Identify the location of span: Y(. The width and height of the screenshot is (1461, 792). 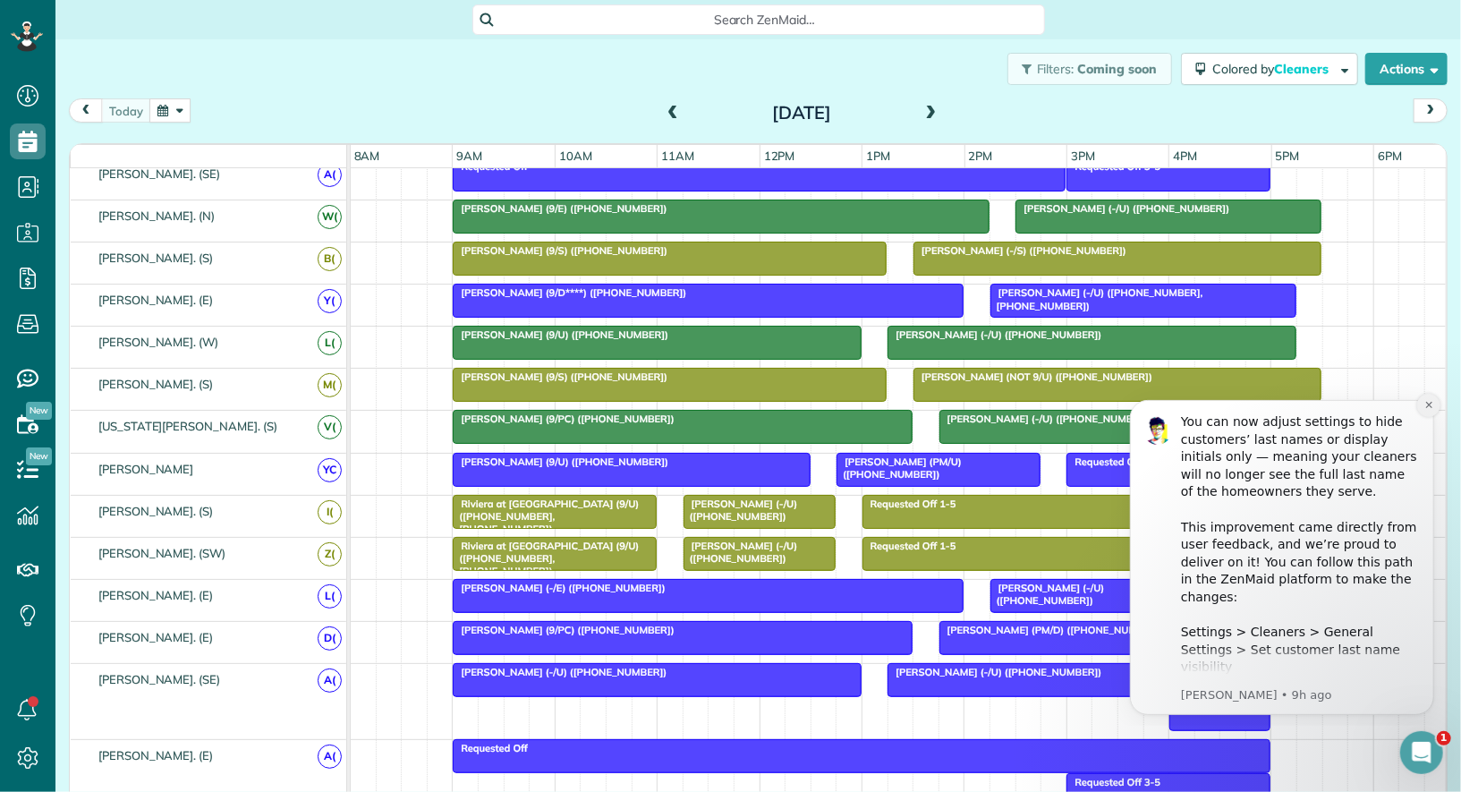
(329, 301).